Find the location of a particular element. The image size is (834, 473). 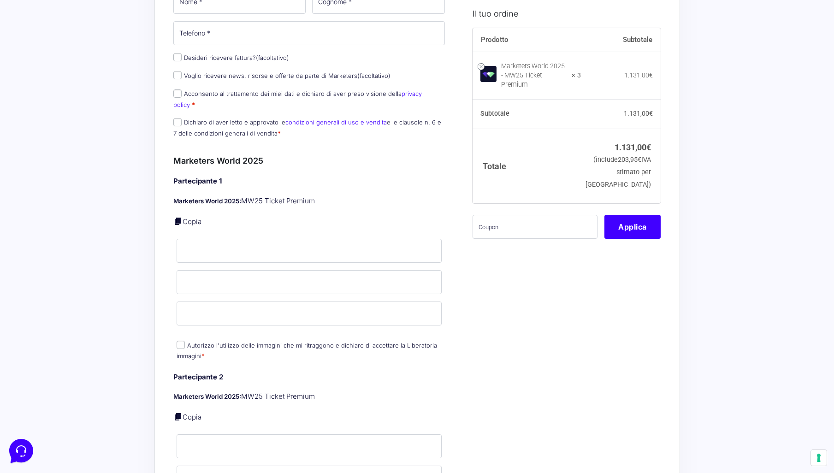

h3: Il tuo ordine is located at coordinates (567, 13).